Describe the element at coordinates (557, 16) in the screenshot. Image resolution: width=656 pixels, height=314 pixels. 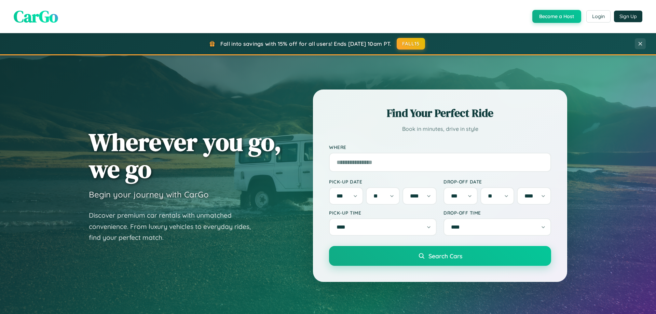
I see `button: Become a Host` at that location.